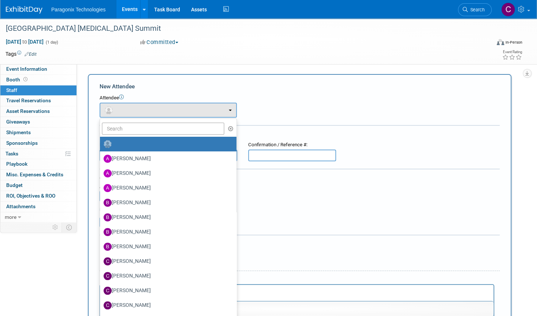 This screenshot has height=316, width=537. Describe the element at coordinates (18, 79) in the screenshot. I see `span: Booth` at that location.